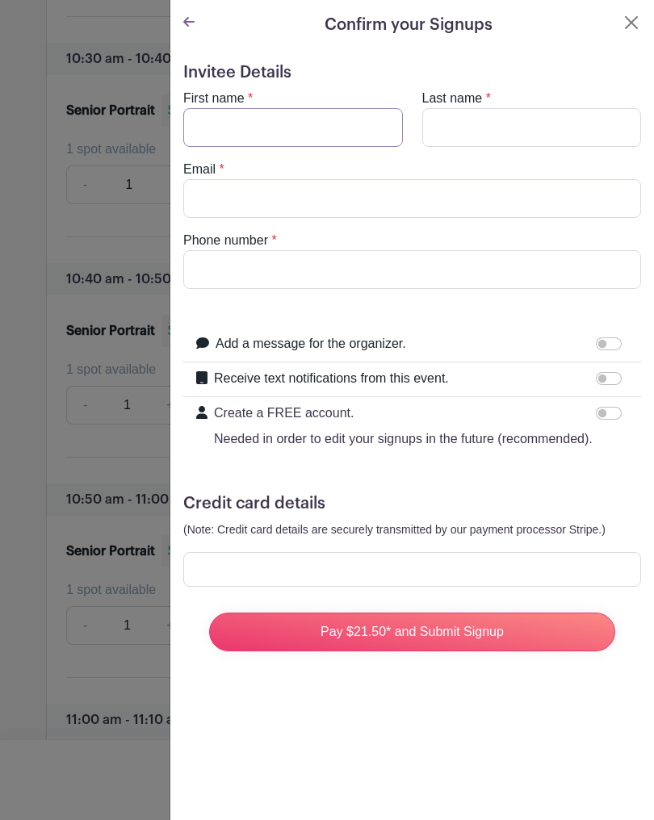 This screenshot has height=820, width=654. What do you see at coordinates (403, 439) in the screenshot?
I see `p: Needed in order to edit your signups in the future (recommended).` at bounding box center [403, 439].